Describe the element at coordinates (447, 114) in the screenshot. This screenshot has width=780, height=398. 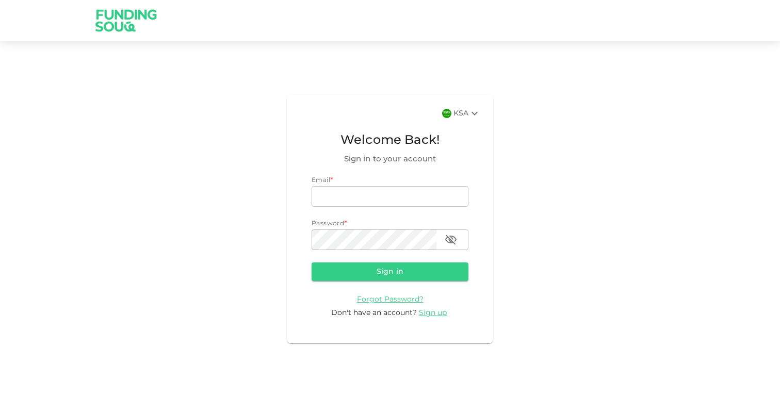
I see `img: flag-sa.b9a346574cdc8950dd34b50780441f57.svg` at that location.